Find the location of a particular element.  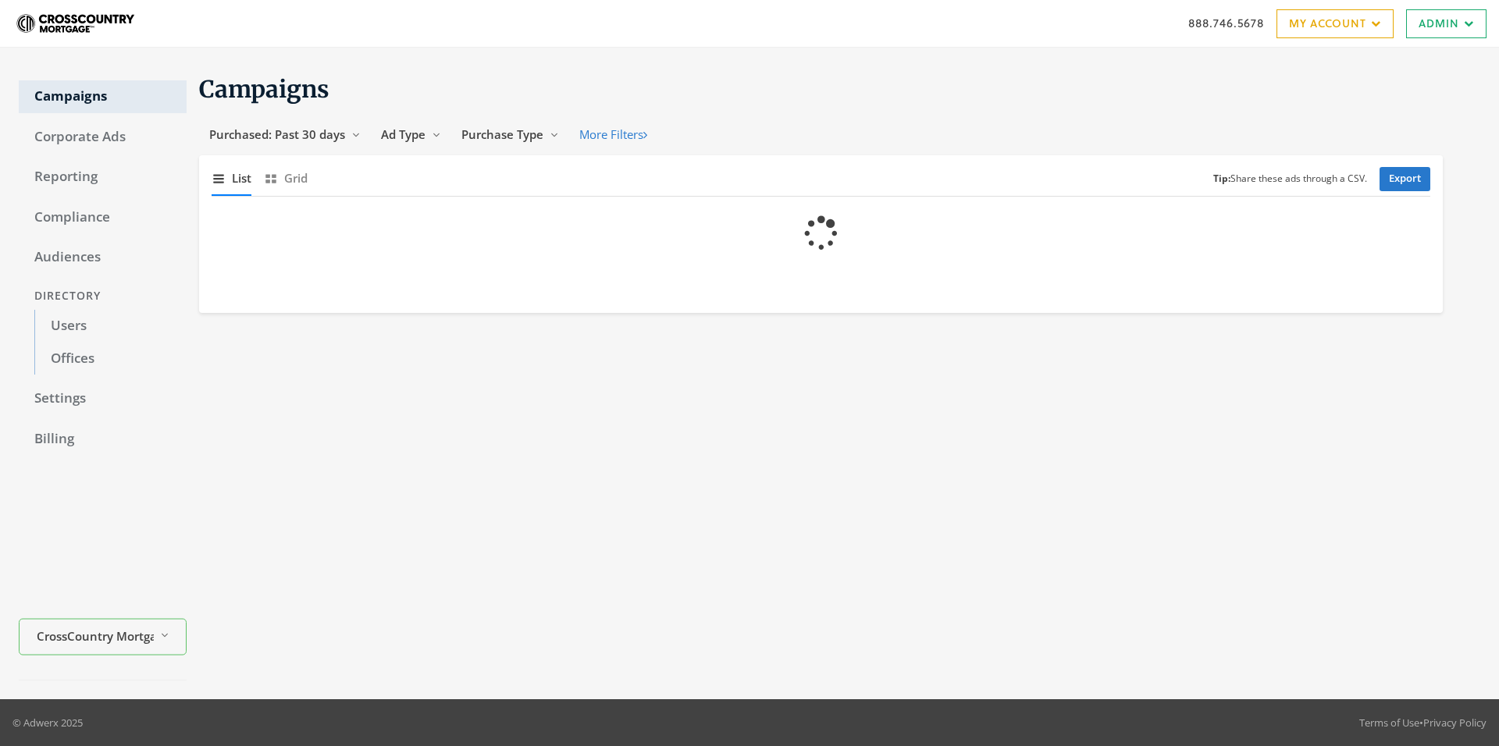

a: Audiences is located at coordinates (102, 258).